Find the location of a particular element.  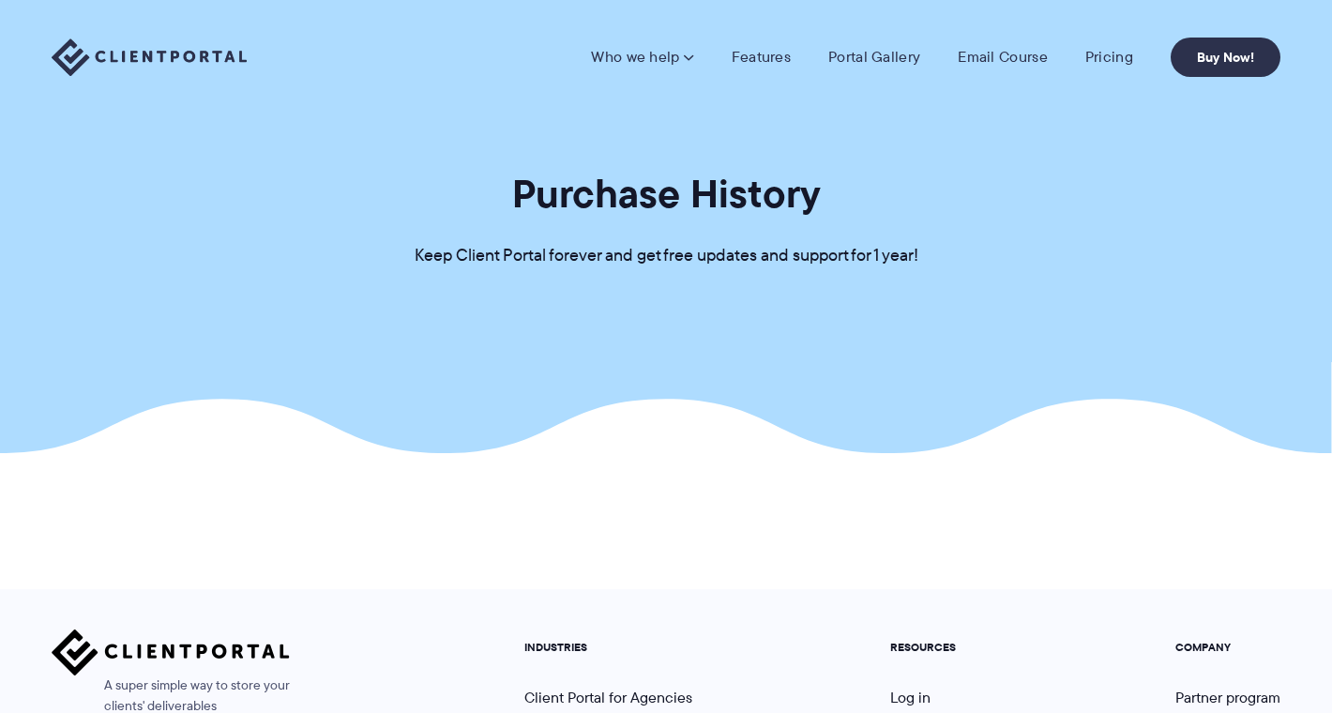

h1: Purchase History is located at coordinates (666, 193).